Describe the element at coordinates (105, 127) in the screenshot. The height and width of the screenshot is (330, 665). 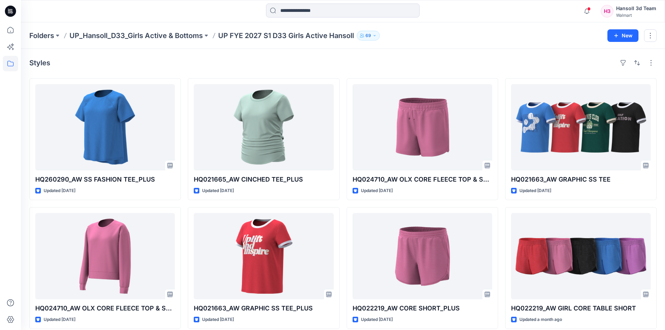
I see `a: HQ260290_AW SS FASHION TEE_PLUS` at that location.